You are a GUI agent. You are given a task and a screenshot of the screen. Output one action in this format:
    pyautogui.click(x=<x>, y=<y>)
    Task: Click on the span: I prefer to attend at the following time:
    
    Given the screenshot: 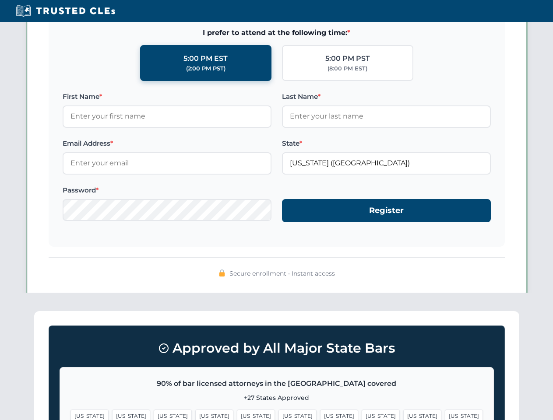 What is the action you would take?
    pyautogui.click(x=277, y=33)
    